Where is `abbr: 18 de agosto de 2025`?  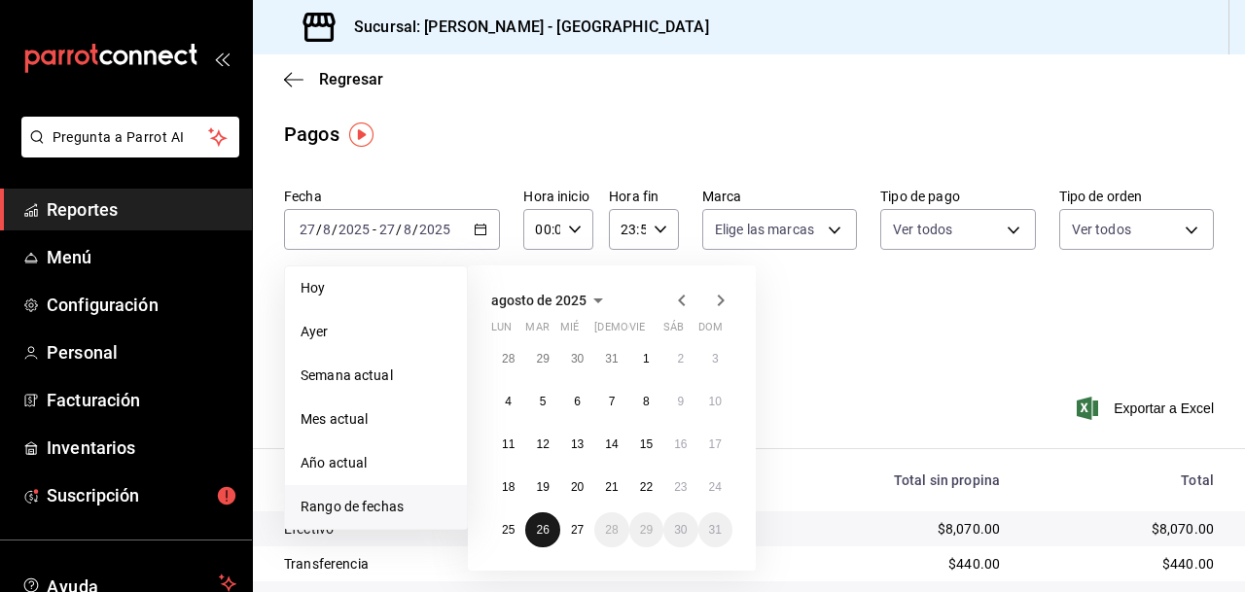
abbr: 18 de agosto de 2025 is located at coordinates (508, 487).